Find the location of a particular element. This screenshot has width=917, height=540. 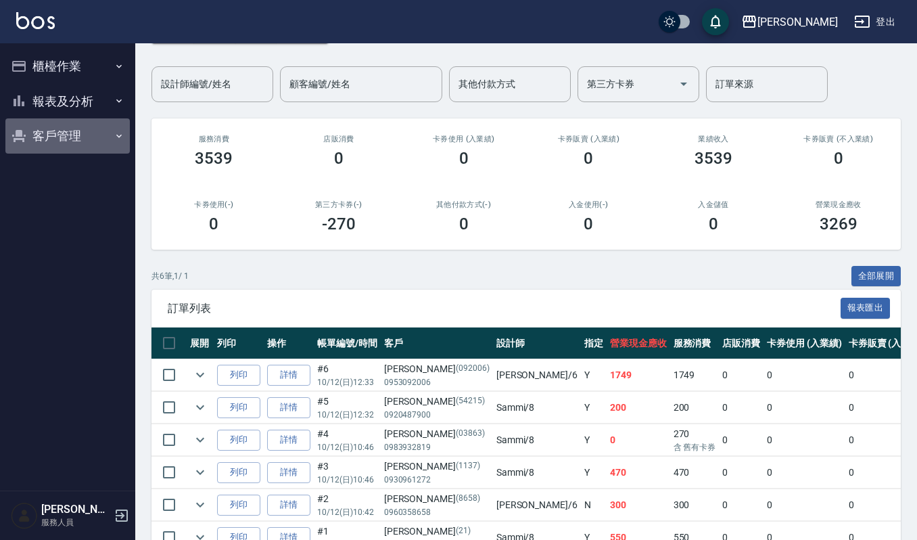

p: (092006) is located at coordinates (473, 369).